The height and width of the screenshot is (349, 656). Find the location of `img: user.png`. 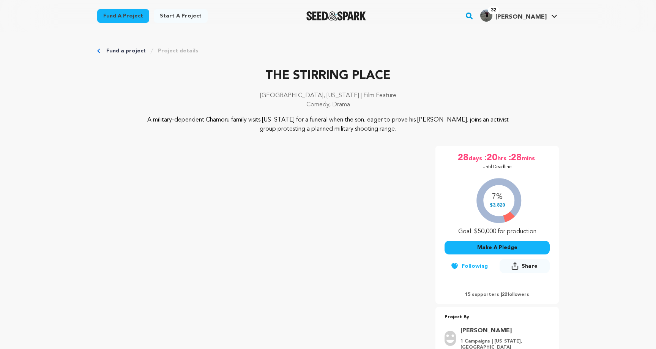

img: user.png is located at coordinates (450, 338).